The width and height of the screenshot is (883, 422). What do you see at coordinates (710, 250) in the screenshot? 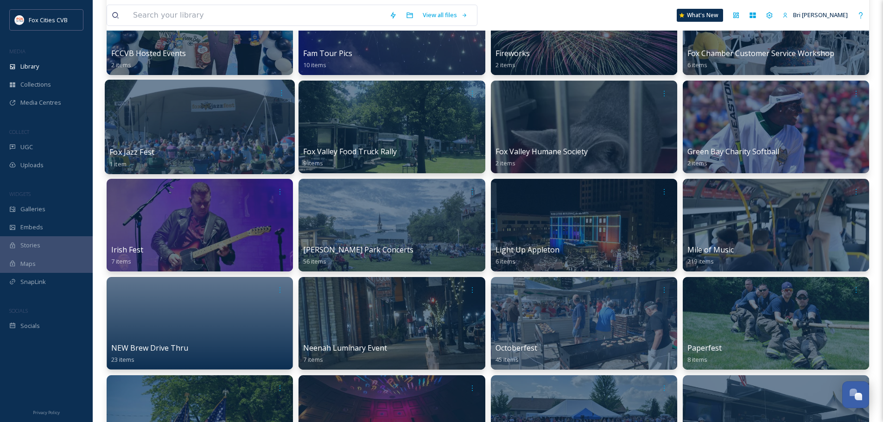
I see `span: Mile of Music` at bounding box center [710, 250].